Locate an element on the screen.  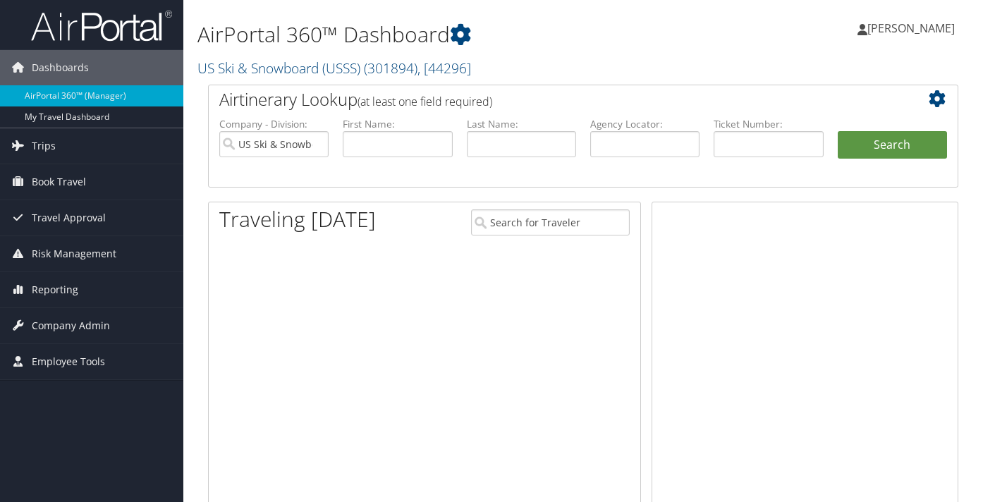
label: Company - Division: is located at coordinates (274, 124).